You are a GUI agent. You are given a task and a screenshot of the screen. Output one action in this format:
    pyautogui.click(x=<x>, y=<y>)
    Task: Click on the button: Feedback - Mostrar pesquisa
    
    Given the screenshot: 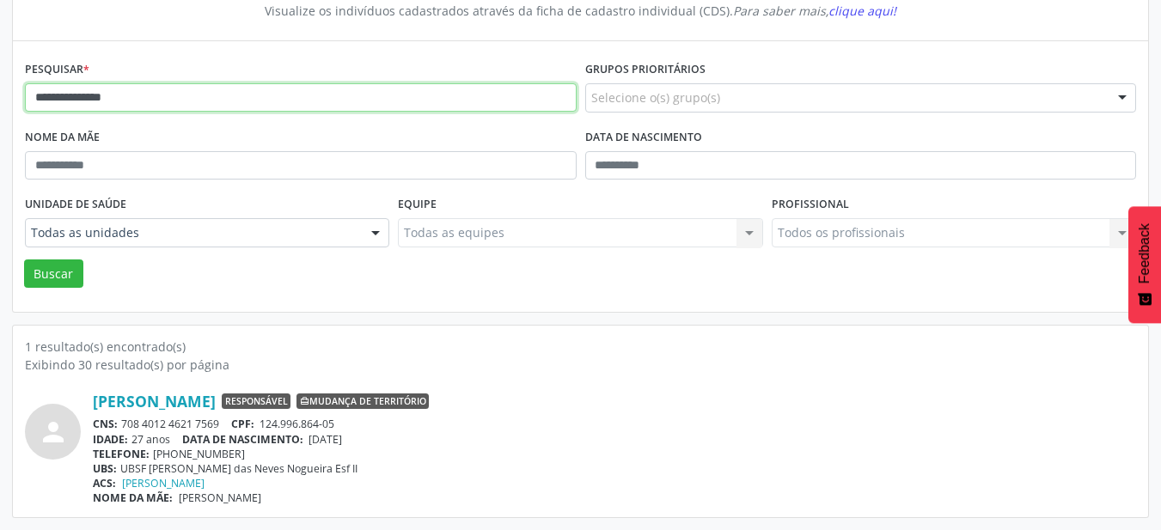 What is the action you would take?
    pyautogui.click(x=1145, y=265)
    